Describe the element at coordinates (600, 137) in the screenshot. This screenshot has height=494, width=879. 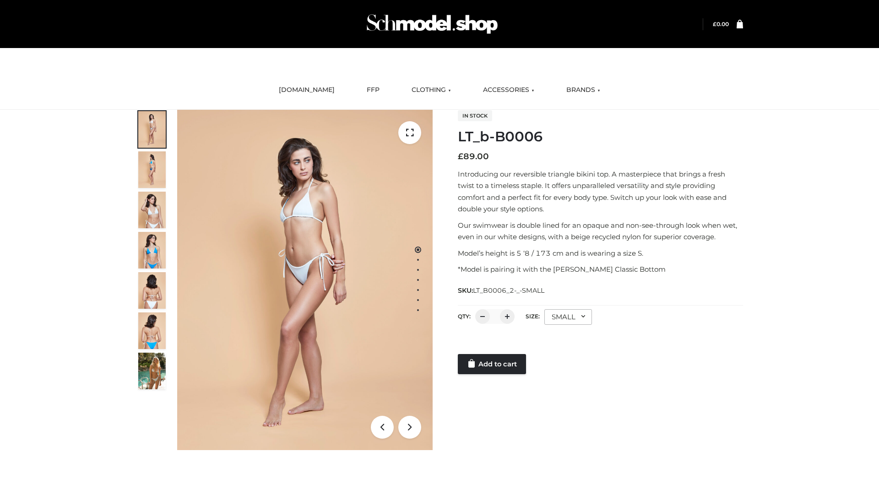
I see `h1: LT_b-B0006` at that location.